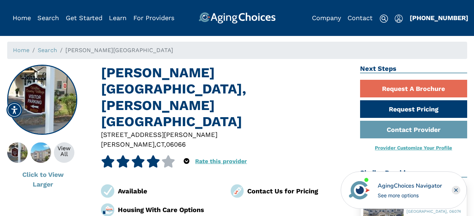 The width and height of the screenshot is (474, 216). What do you see at coordinates (326, 18) in the screenshot?
I see `a: Company` at bounding box center [326, 18].